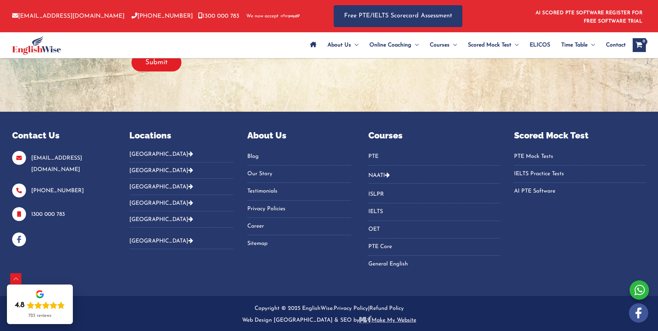 This screenshot has height=331, width=658. What do you see at coordinates (339, 45) in the screenshot?
I see `span: About Us` at bounding box center [339, 45].